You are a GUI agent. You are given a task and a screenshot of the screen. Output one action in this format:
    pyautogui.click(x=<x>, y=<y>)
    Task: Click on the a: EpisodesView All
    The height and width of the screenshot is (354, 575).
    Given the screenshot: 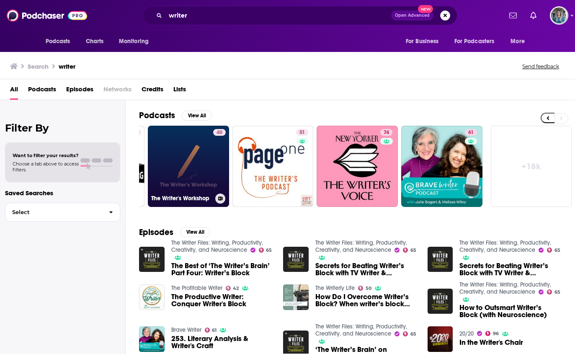 What is the action you would take?
    pyautogui.click(x=175, y=232)
    